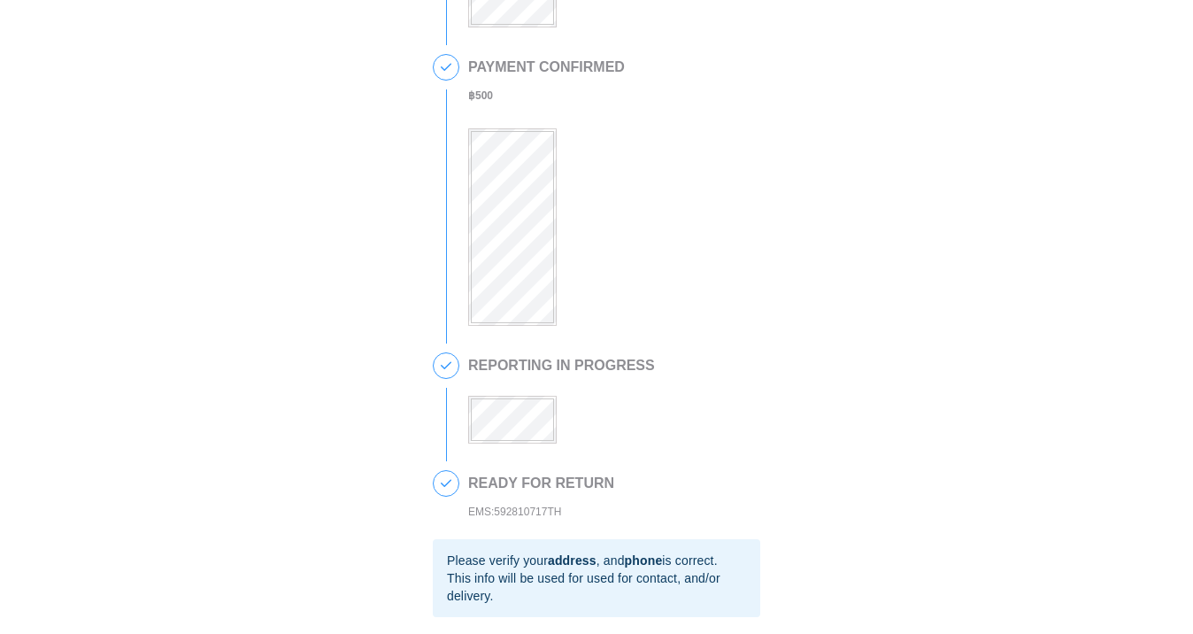 Image resolution: width=1193 pixels, height=634 pixels. Describe the element at coordinates (541, 512) in the screenshot. I see `div: EMS:592810717TH` at that location.